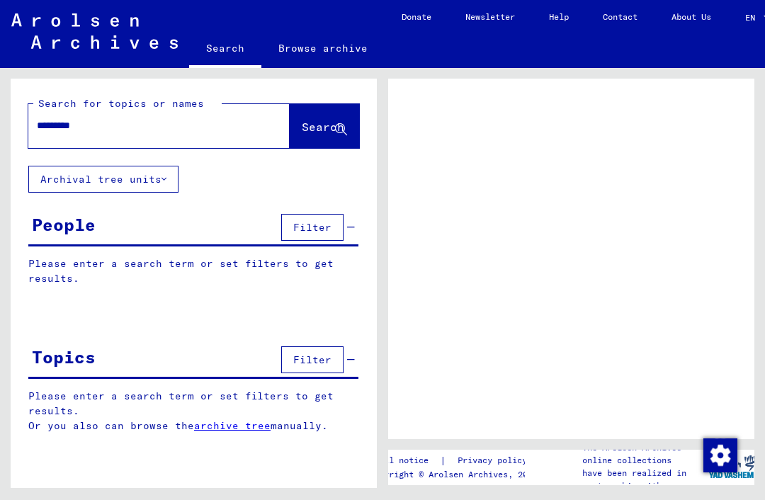 The image size is (765, 500). Describe the element at coordinates (193, 411) in the screenshot. I see `p: Please enter a search term or set filters to get results. Or you also can browse the manually.` at that location.